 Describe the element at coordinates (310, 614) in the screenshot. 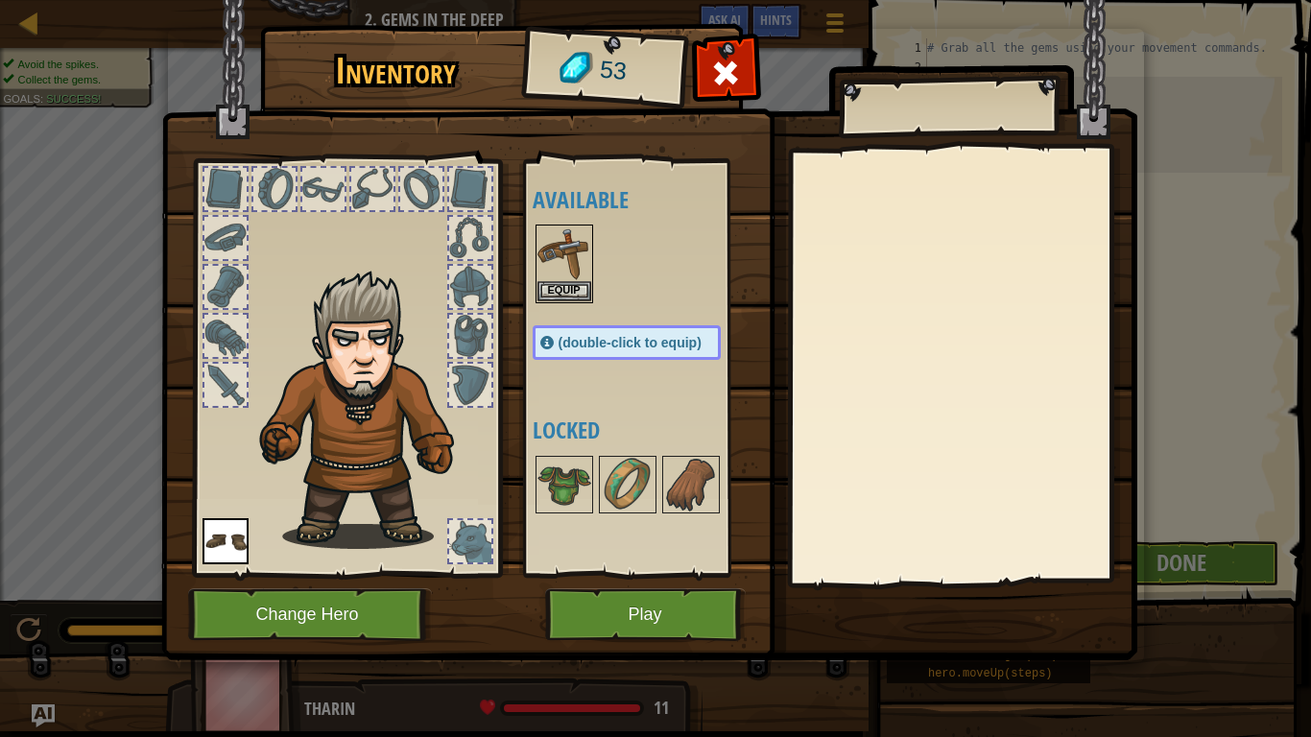

I see `button: Change Hero` at that location.